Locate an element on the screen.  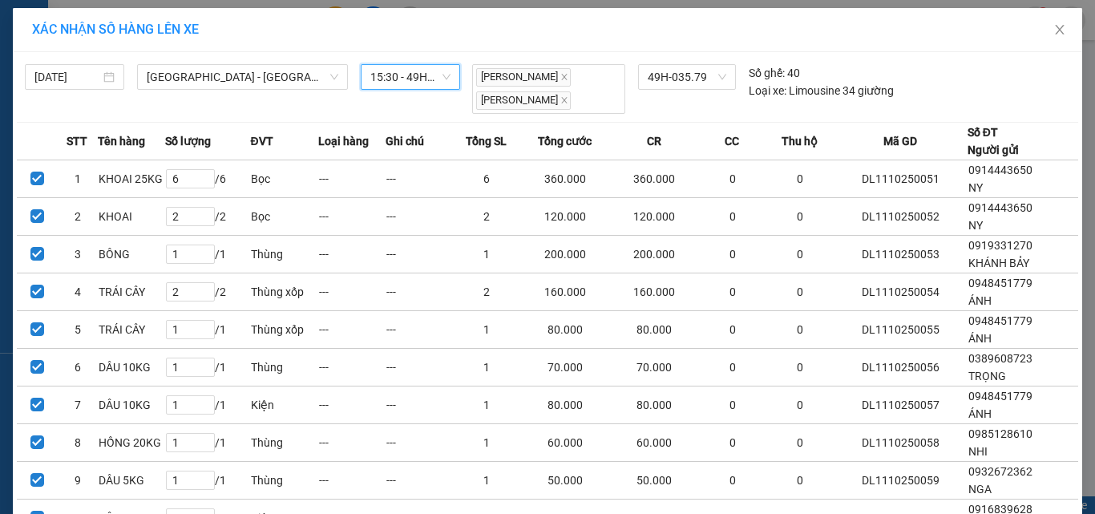
span: Loại xe: is located at coordinates (767, 91).